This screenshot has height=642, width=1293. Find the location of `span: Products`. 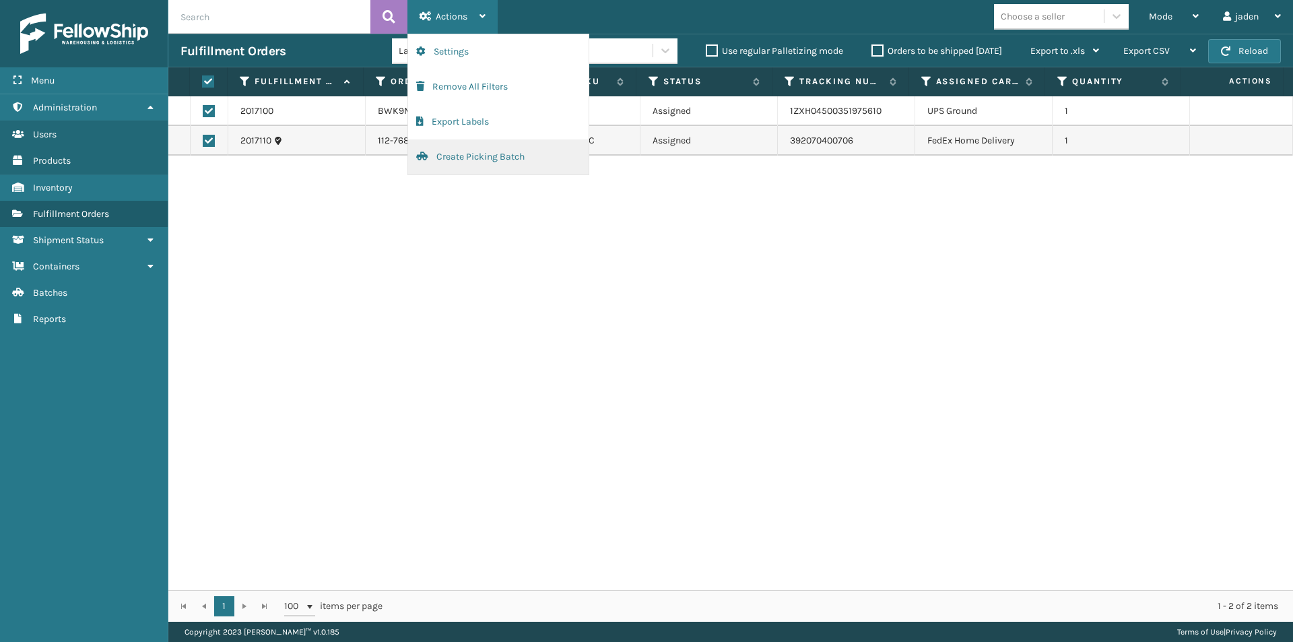

span: Products is located at coordinates (52, 160).